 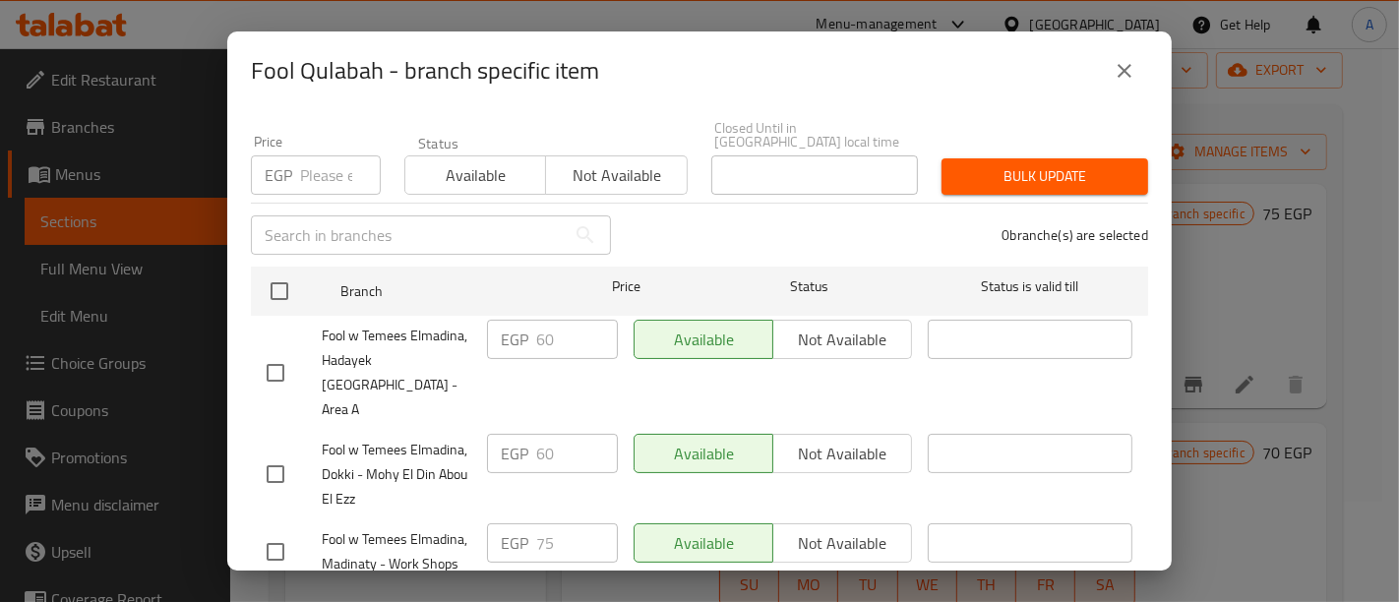 What do you see at coordinates (616, 175) in the screenshot?
I see `span: Not available` at bounding box center [616, 175].